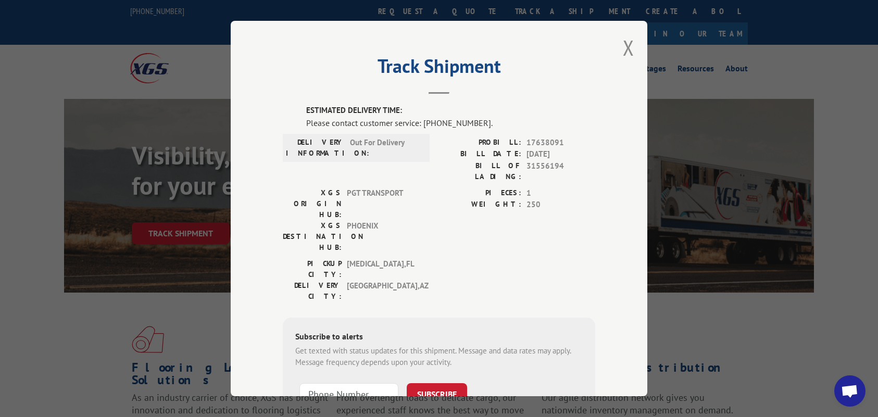 The image size is (878, 417). I want to click on label: PIECES:, so click(480, 193).